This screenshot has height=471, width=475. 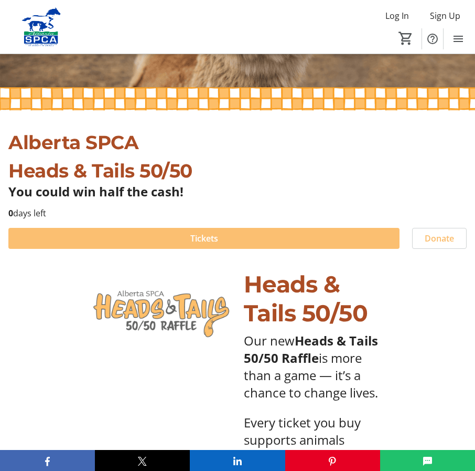 I want to click on span: is more than a game — it’s a chance to change lives., so click(x=311, y=375).